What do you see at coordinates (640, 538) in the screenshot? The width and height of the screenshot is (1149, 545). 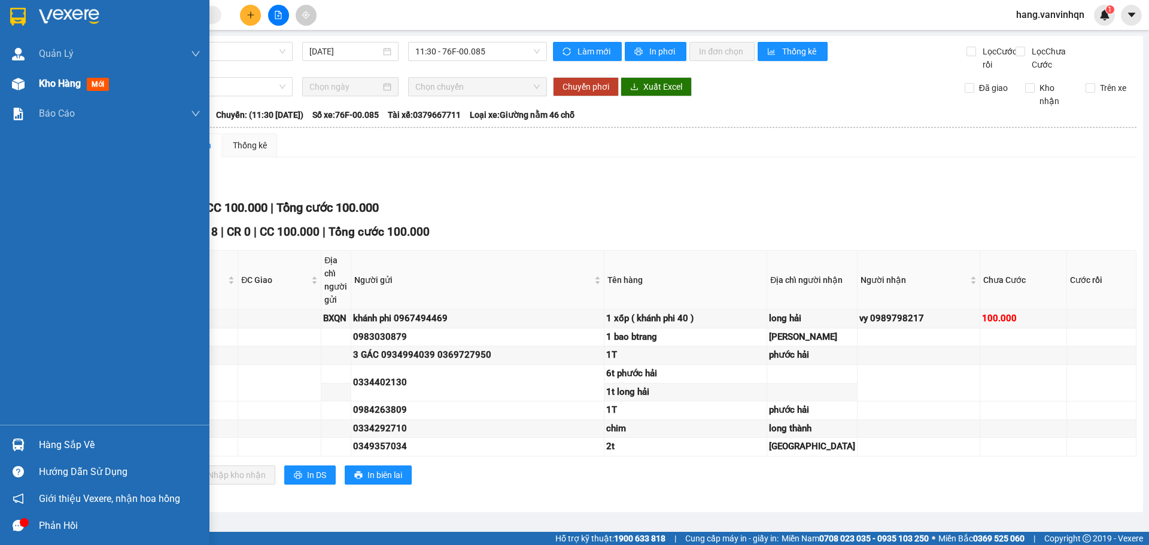 I see `strong: 1900 633 818` at bounding box center [640, 538].